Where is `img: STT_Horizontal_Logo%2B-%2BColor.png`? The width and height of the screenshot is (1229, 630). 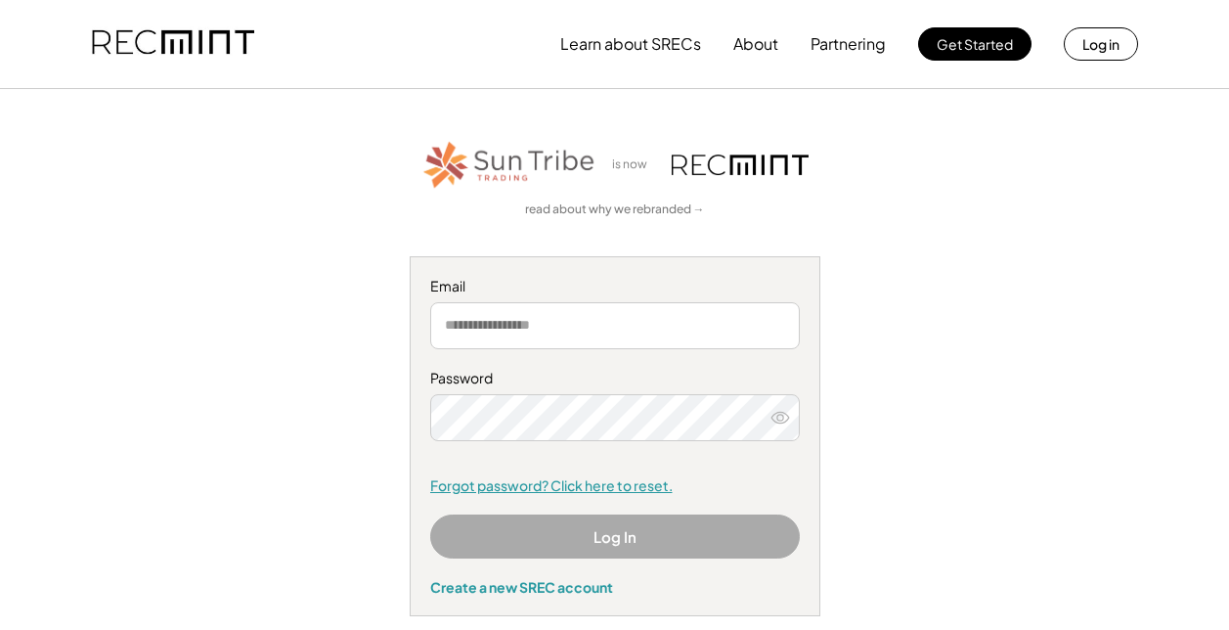
img: STT_Horizontal_Logo%2B-%2BColor.png is located at coordinates (509, 164).